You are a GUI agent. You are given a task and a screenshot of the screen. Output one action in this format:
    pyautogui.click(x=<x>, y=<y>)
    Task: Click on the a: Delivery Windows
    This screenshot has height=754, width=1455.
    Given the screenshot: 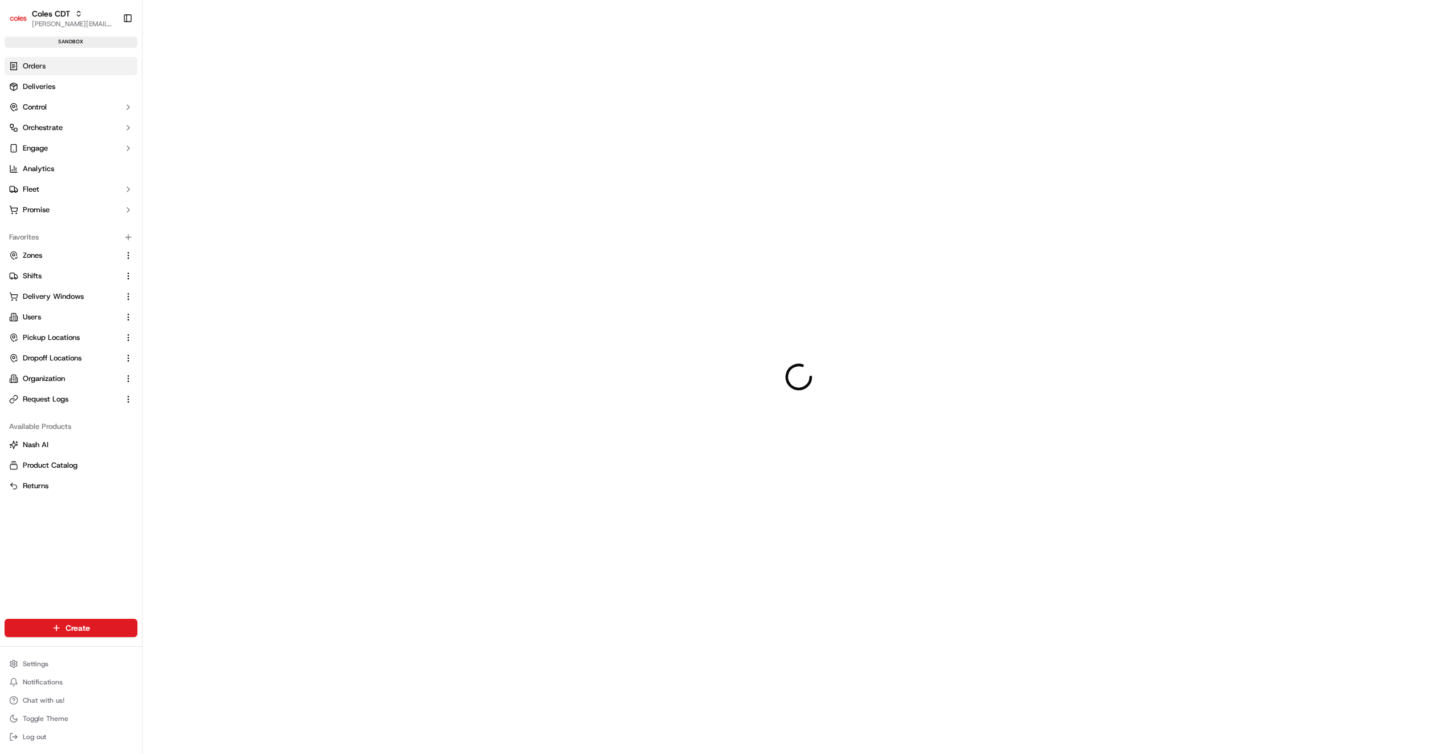 What is the action you would take?
    pyautogui.click(x=64, y=297)
    